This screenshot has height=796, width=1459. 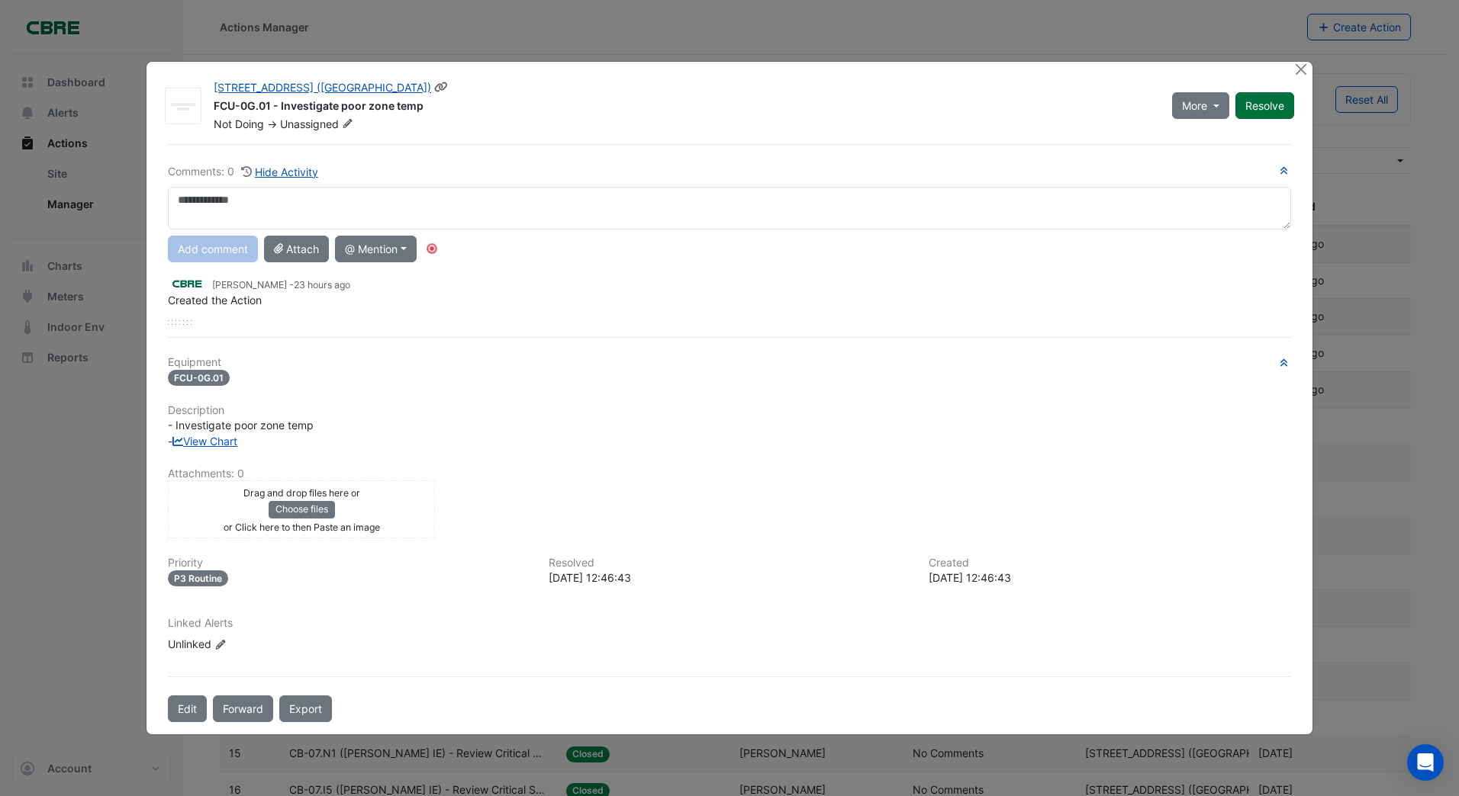 What do you see at coordinates (296, 249) in the screenshot?
I see `button: Attach` at bounding box center [296, 249].